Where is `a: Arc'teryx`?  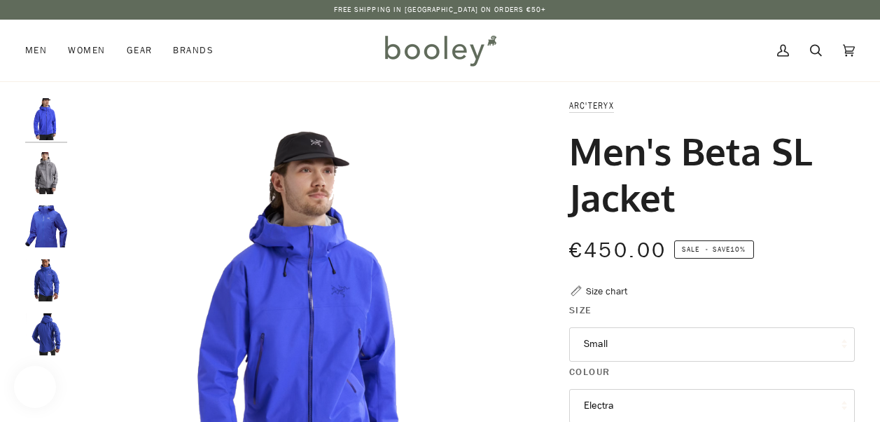 a: Arc'teryx is located at coordinates (592, 105).